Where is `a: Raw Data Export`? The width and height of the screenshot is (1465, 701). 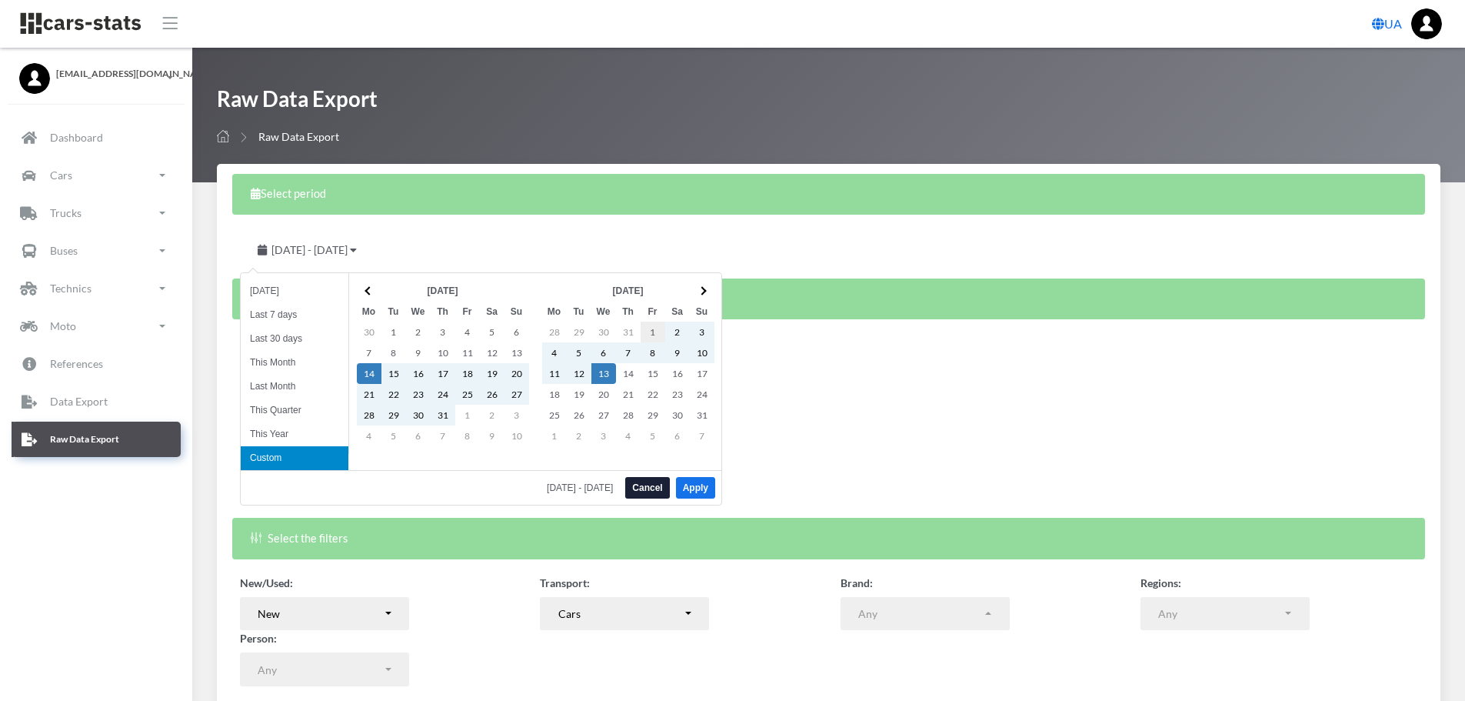
a: Raw Data Export is located at coordinates (96, 439).